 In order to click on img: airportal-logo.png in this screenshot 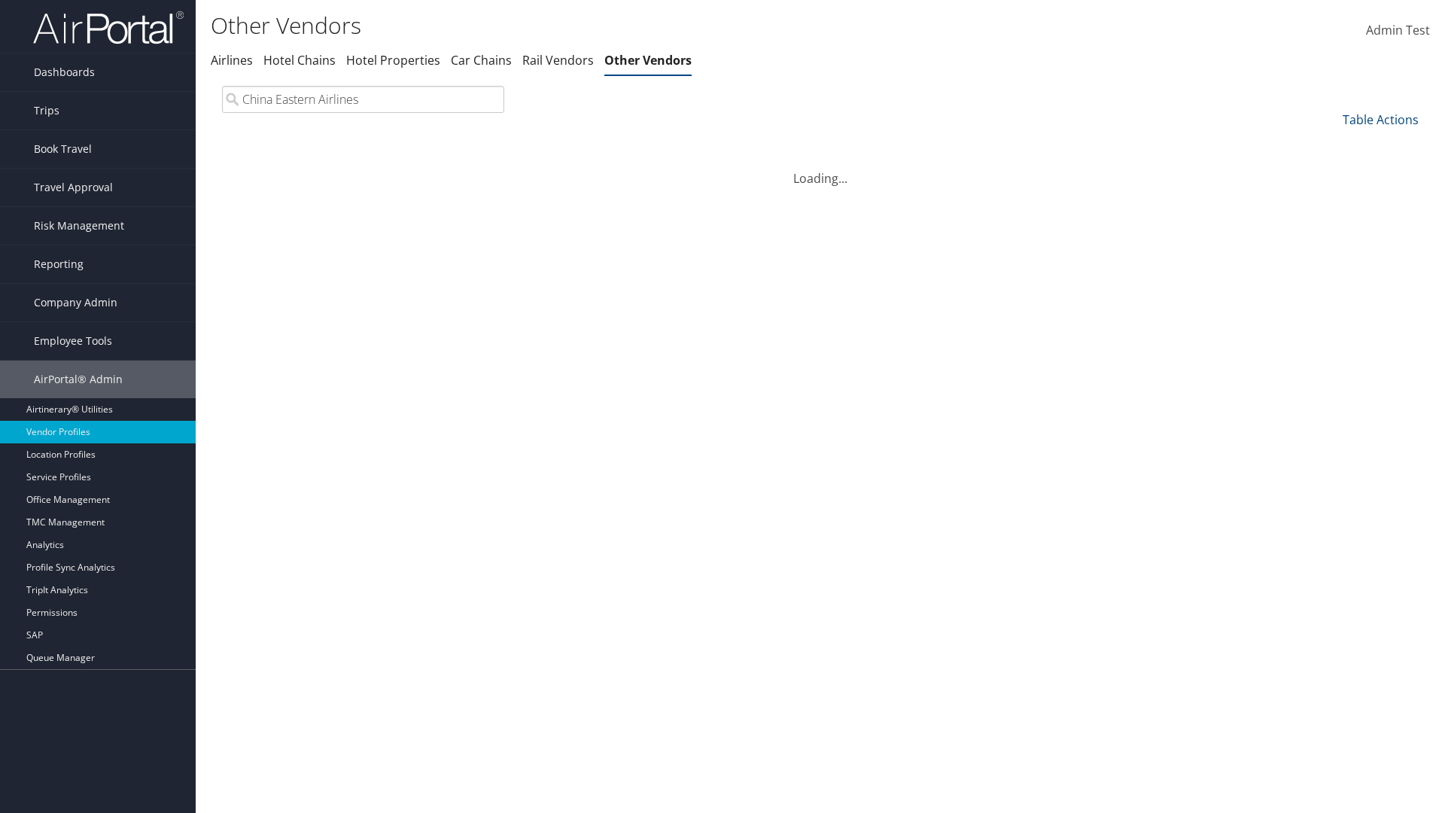, I will do `click(108, 27)`.